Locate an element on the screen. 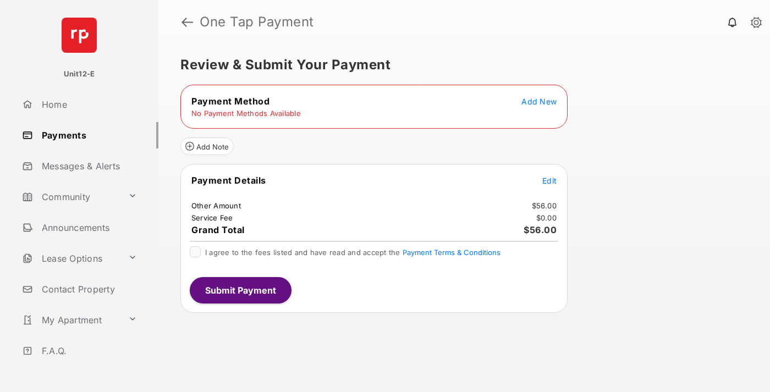 The height and width of the screenshot is (392, 770). button: Add New is located at coordinates (539, 101).